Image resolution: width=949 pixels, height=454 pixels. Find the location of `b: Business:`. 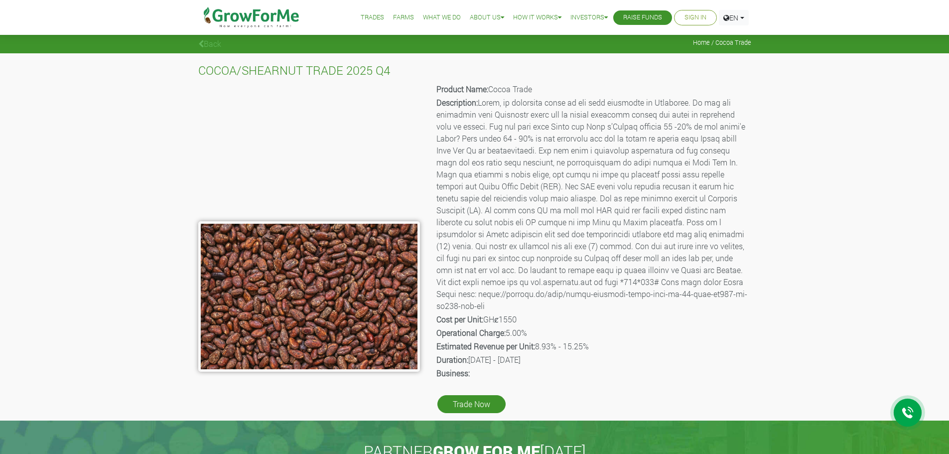

b: Business: is located at coordinates (453, 373).